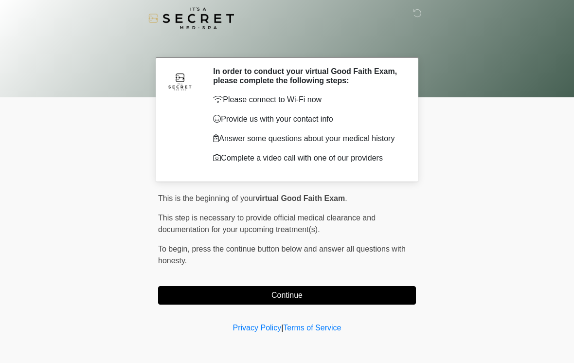 This screenshot has height=363, width=574. I want to click on p: Please connect to Wi-Fi now, so click(307, 100).